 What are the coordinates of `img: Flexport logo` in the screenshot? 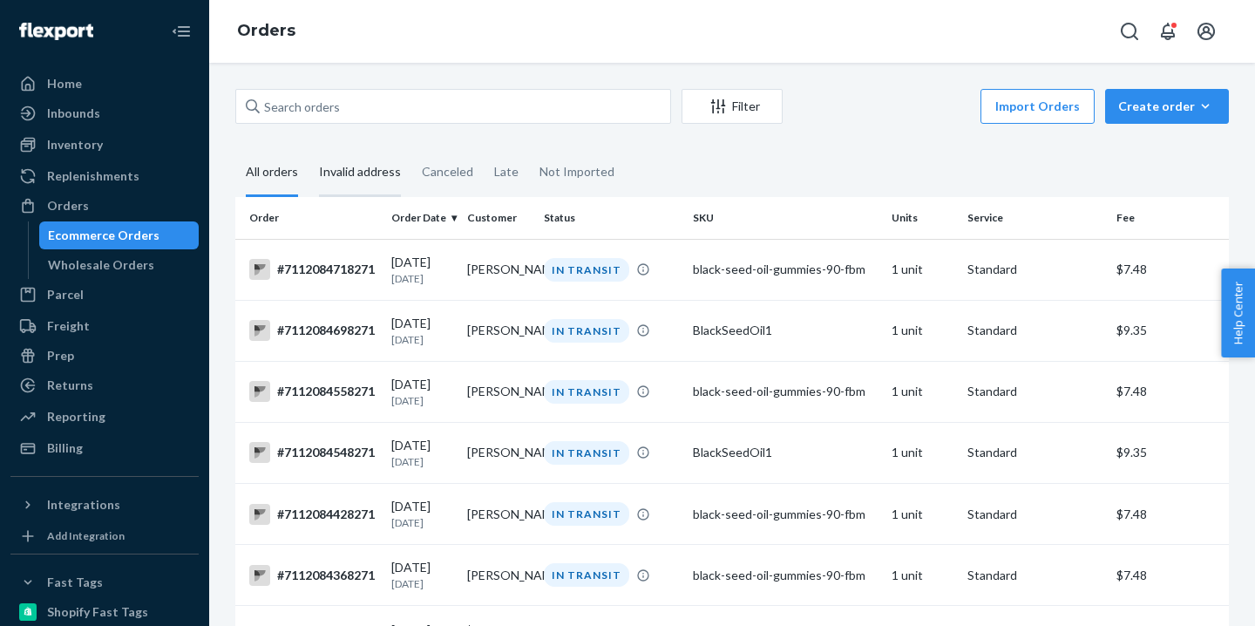 It's located at (56, 31).